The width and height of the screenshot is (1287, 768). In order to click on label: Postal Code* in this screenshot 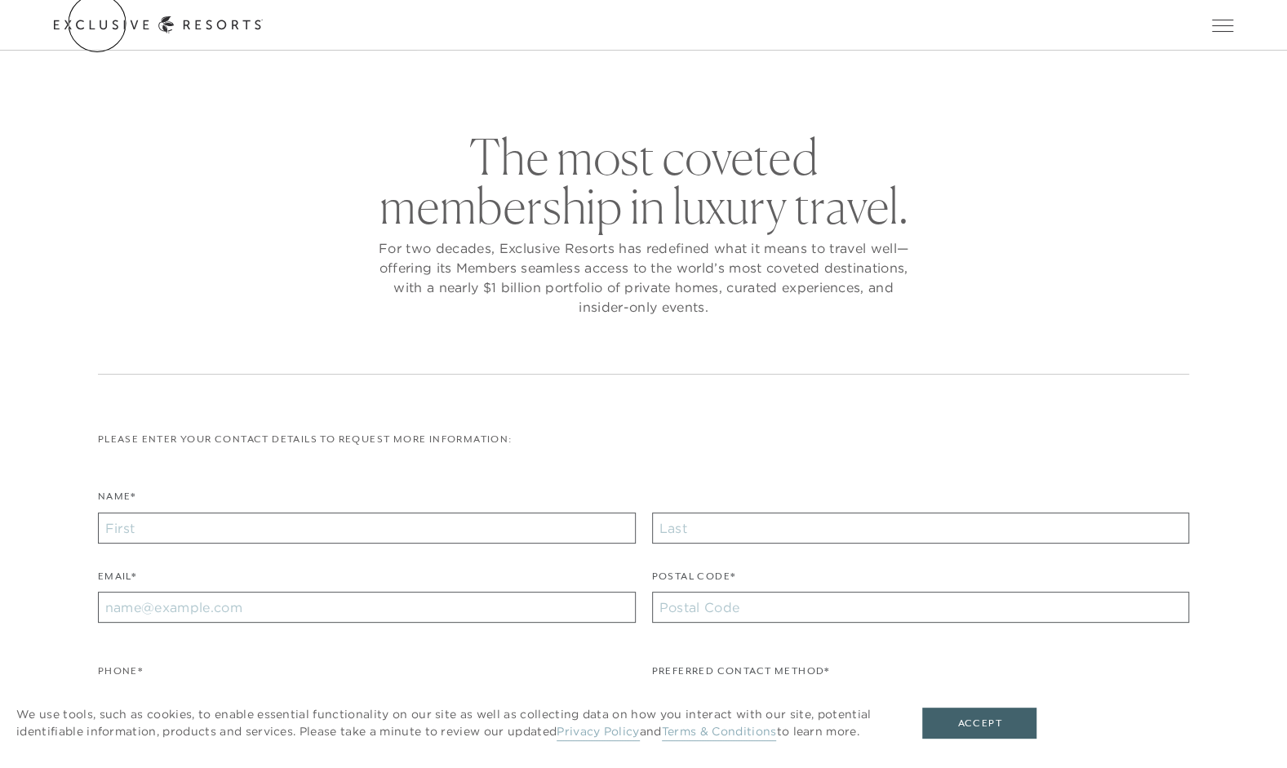, I will do `click(694, 580)`.